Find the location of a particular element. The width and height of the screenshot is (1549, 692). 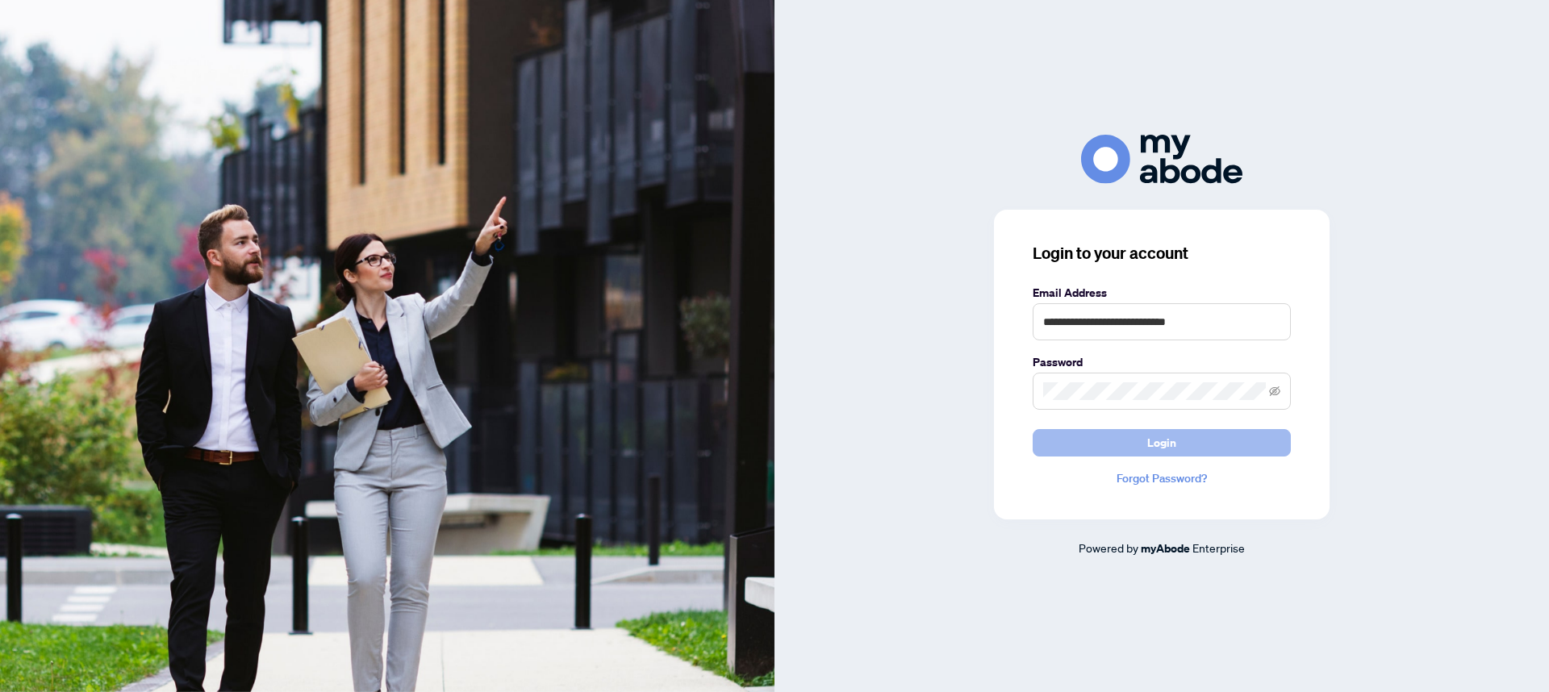

a: myAbode is located at coordinates (1165, 549).